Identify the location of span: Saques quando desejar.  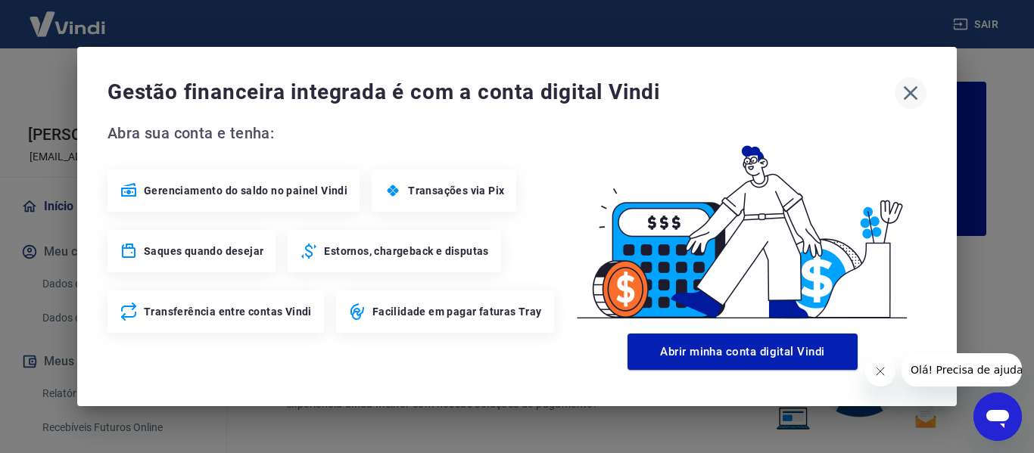
(204, 251).